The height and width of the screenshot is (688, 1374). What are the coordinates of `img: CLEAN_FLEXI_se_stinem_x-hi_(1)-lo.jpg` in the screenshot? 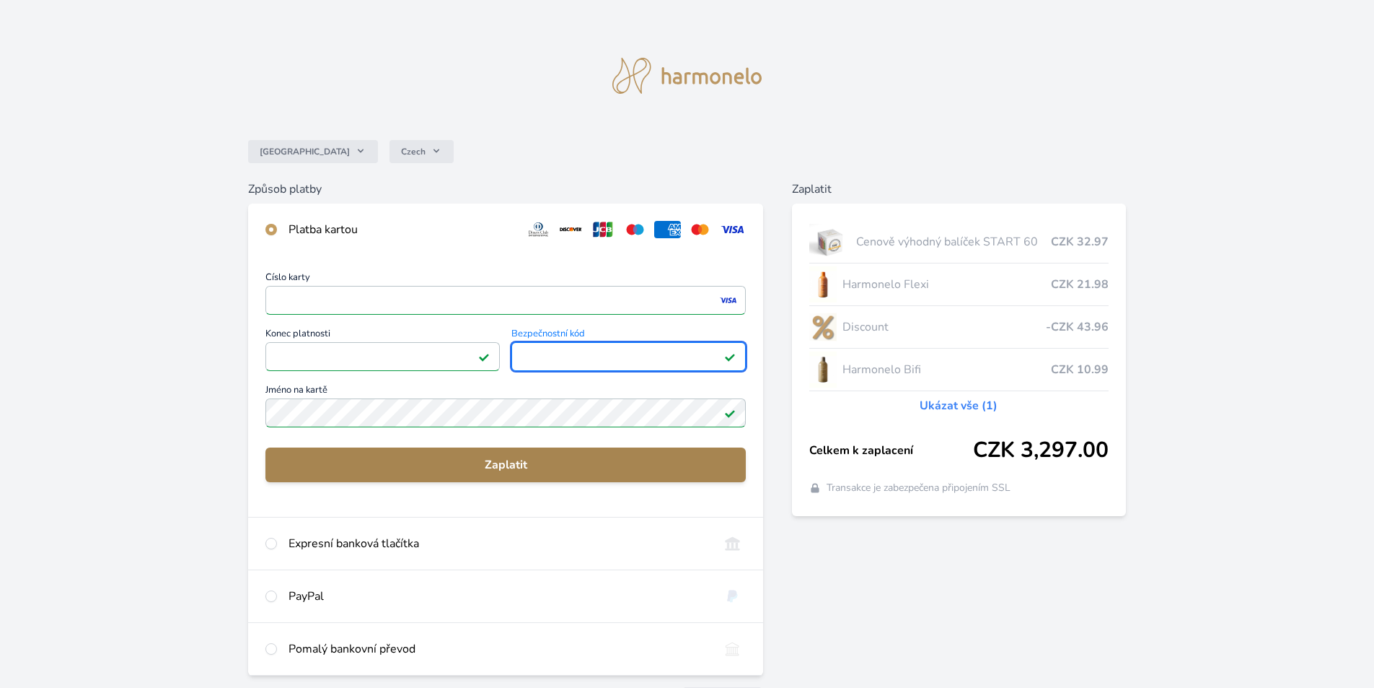 It's located at (823, 284).